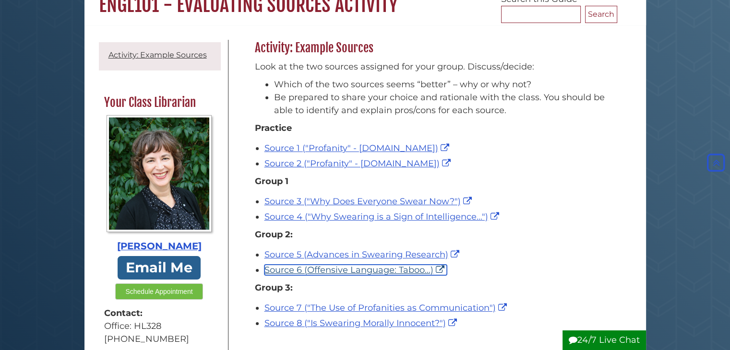 Image resolution: width=730 pixels, height=350 pixels. Describe the element at coordinates (383, 217) in the screenshot. I see `a: Source 4 ("Why Swearing is a Sign of Intelligence...")` at that location.